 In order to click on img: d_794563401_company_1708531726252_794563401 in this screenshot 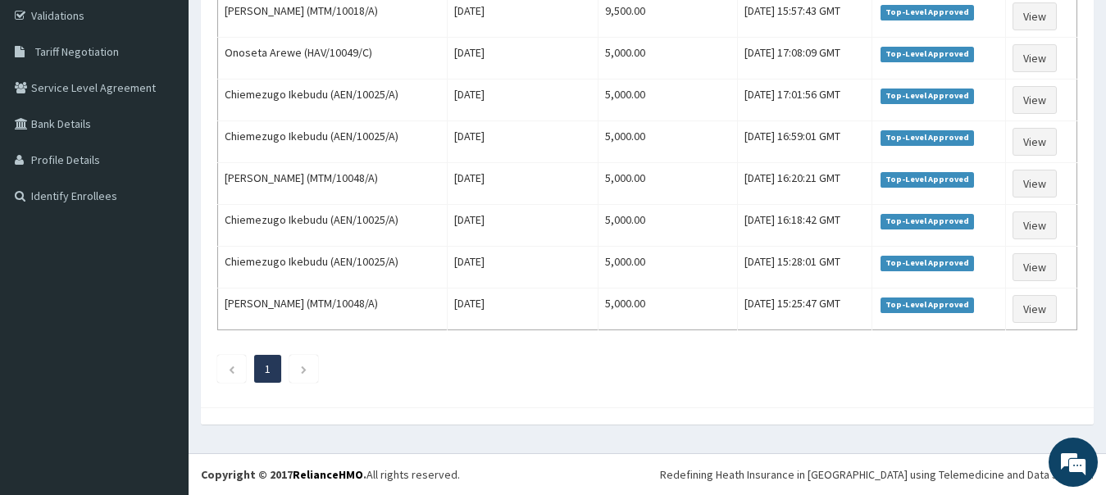, I will do `click(48, 102)`.